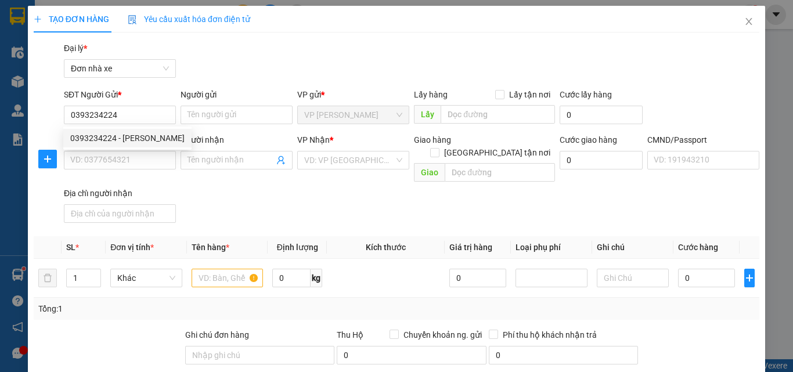 This screenshot has width=793, height=372. I want to click on span: user-add, so click(281, 160).